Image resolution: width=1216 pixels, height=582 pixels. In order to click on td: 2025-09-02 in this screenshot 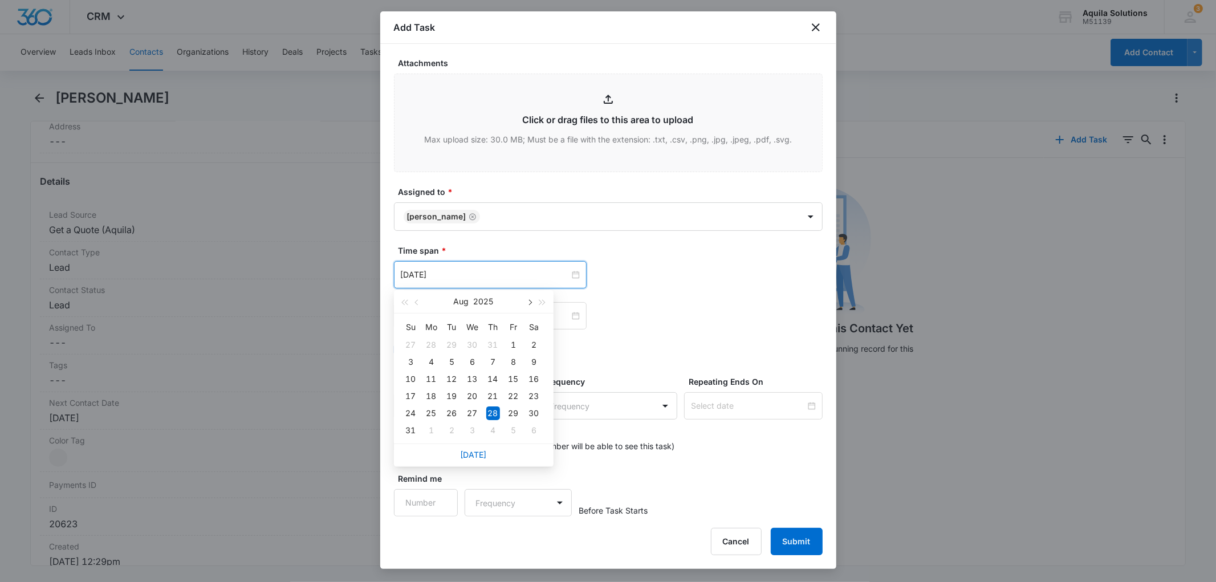, I will do `click(452, 430)`.